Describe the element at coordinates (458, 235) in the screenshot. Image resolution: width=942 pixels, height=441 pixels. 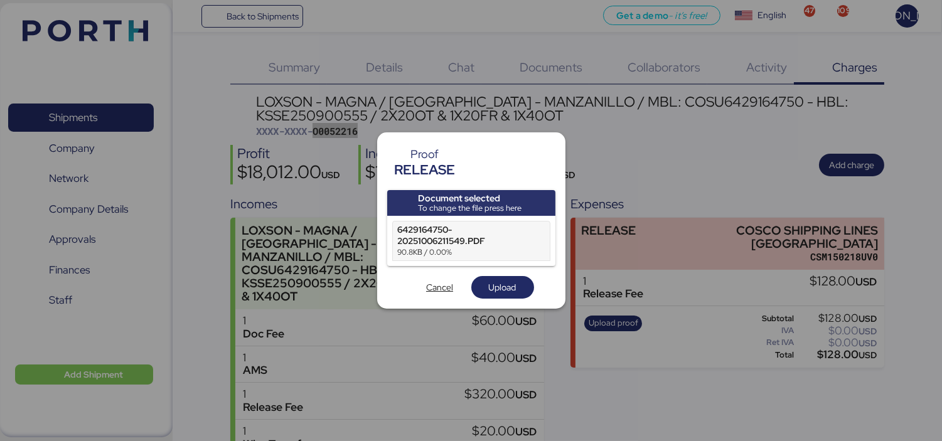
I see `div: 6429164750-20251006211549.PDF` at that location.